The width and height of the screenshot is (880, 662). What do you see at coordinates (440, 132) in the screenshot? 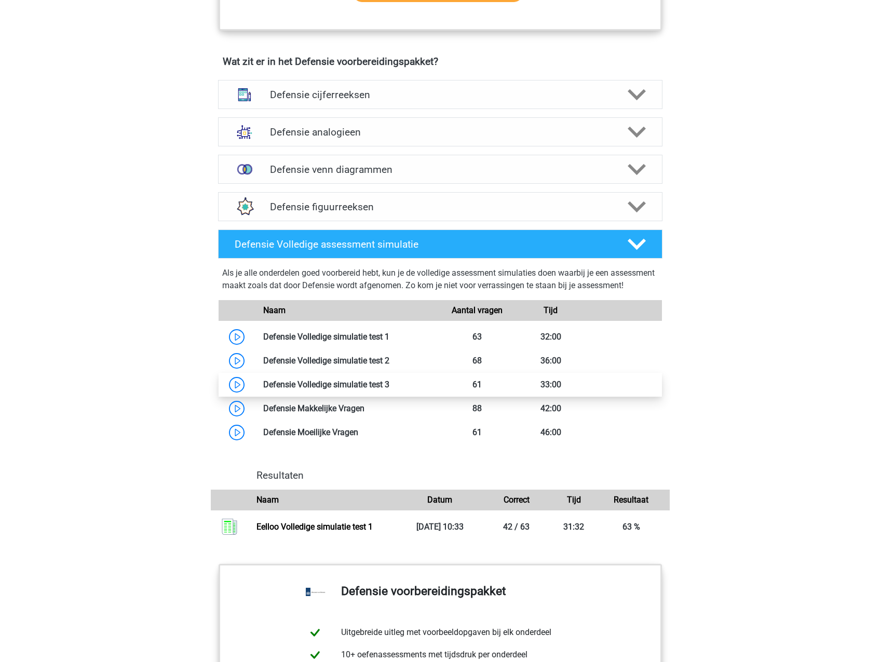
I see `h4: Defensie analogieen` at bounding box center [440, 132].